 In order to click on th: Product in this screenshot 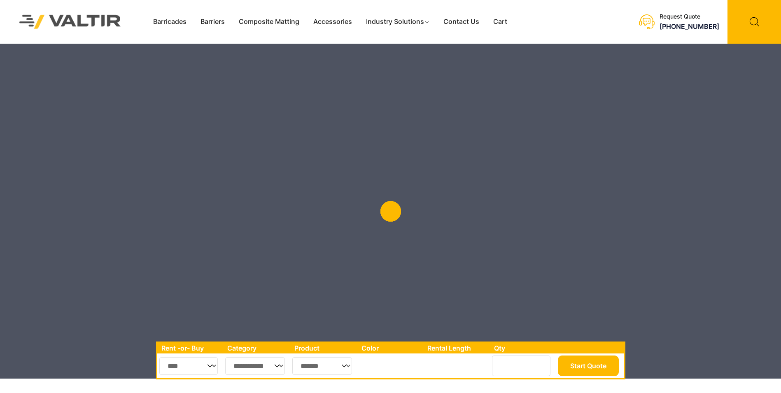, I will do `click(324, 348)`.